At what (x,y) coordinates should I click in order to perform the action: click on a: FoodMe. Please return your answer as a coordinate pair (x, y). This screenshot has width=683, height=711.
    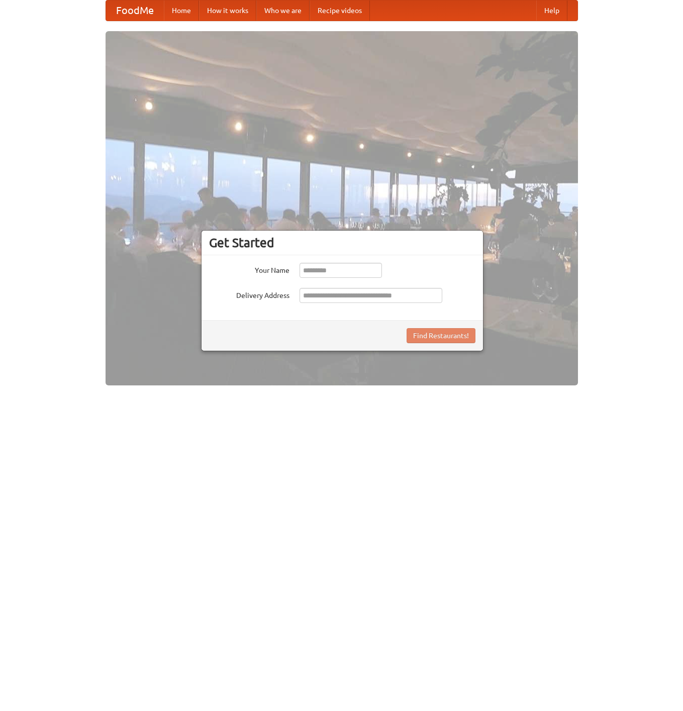
    Looking at the image, I should click on (135, 11).